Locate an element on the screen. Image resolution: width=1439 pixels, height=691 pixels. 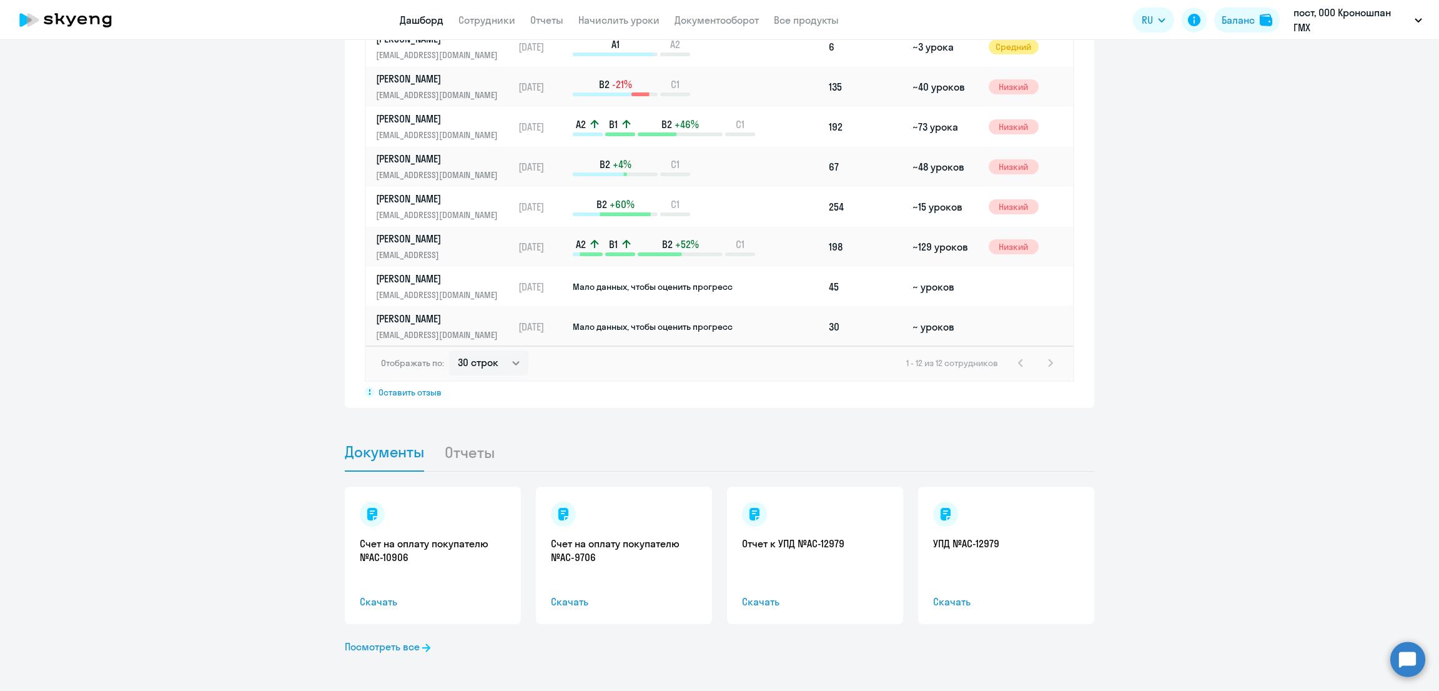
a: УПД №AC-12979 is located at coordinates (1006, 543).